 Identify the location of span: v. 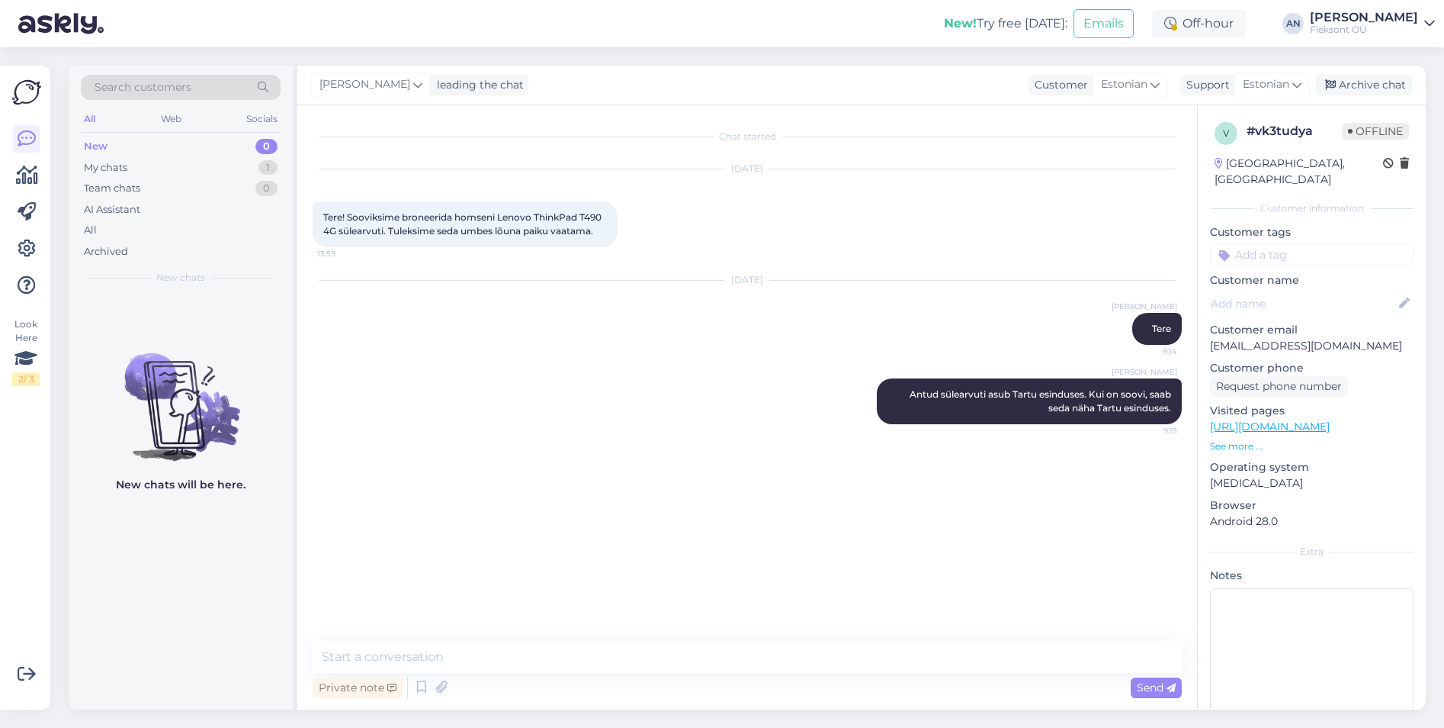
(1226, 133).